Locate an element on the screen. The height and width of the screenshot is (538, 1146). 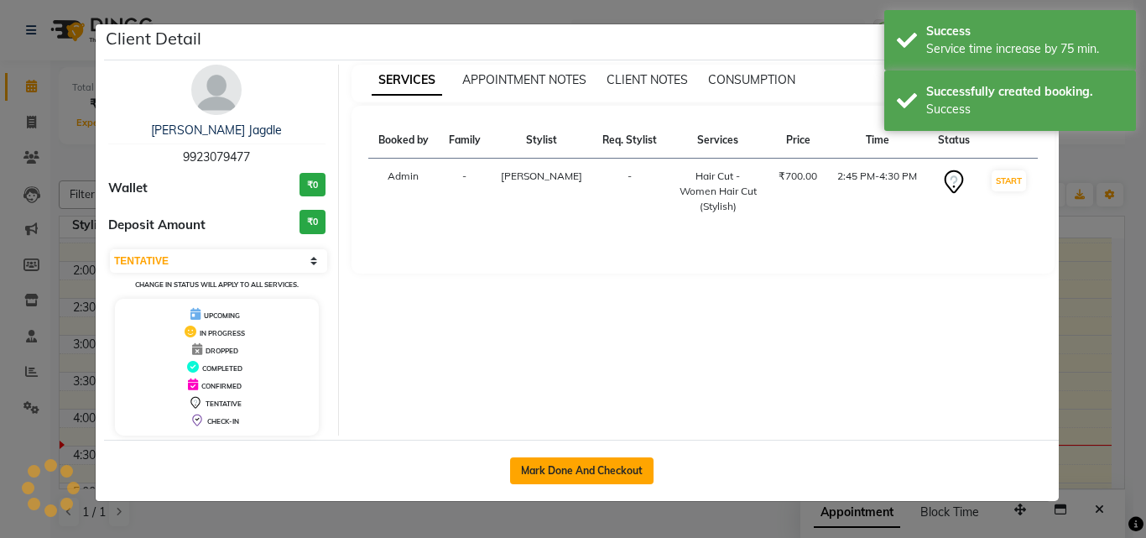
span: CONSUMPTION is located at coordinates (752, 80).